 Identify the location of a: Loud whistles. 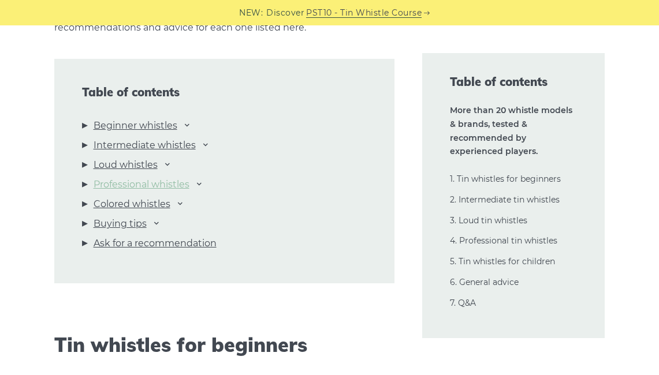
(125, 165).